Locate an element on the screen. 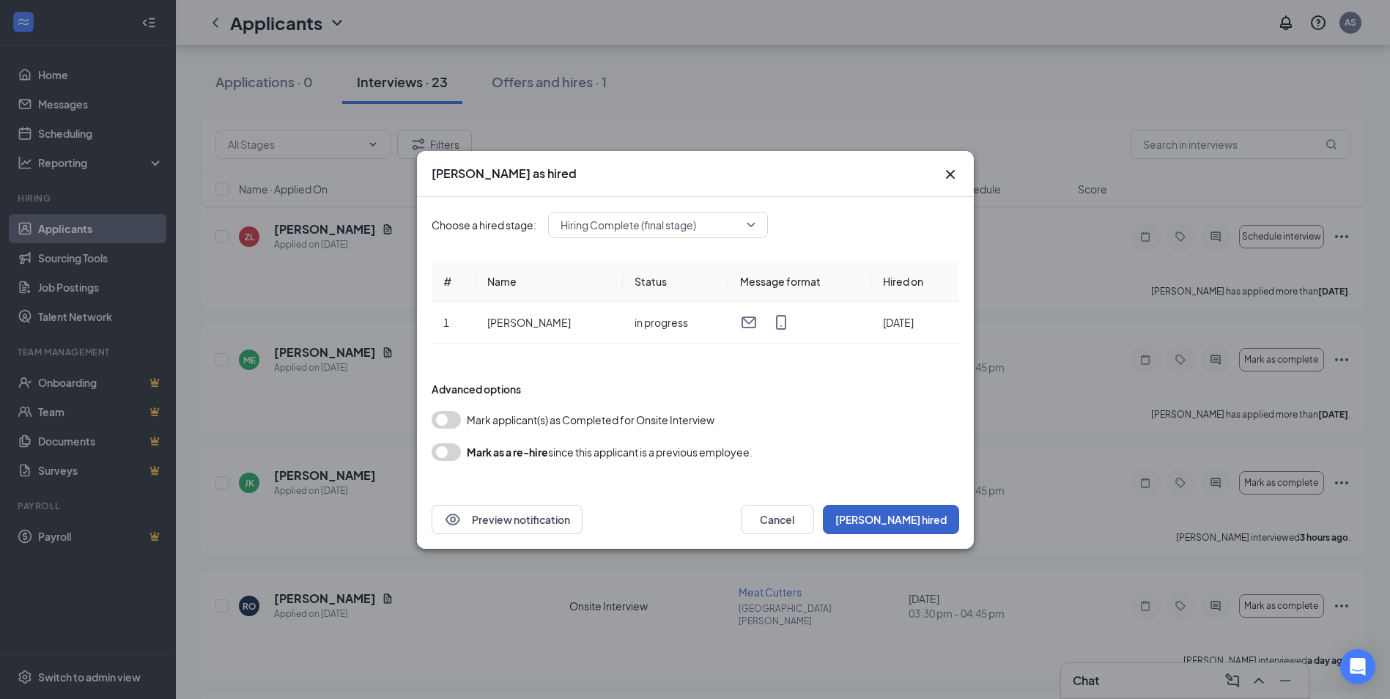 The width and height of the screenshot is (1390, 699). th: Message format is located at coordinates (799, 281).